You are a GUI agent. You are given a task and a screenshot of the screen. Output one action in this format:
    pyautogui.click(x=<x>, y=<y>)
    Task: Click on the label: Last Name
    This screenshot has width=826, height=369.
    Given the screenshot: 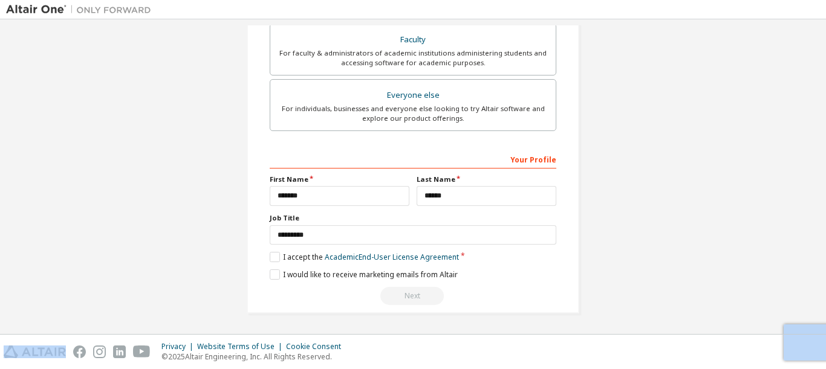 What is the action you would take?
    pyautogui.click(x=486, y=180)
    